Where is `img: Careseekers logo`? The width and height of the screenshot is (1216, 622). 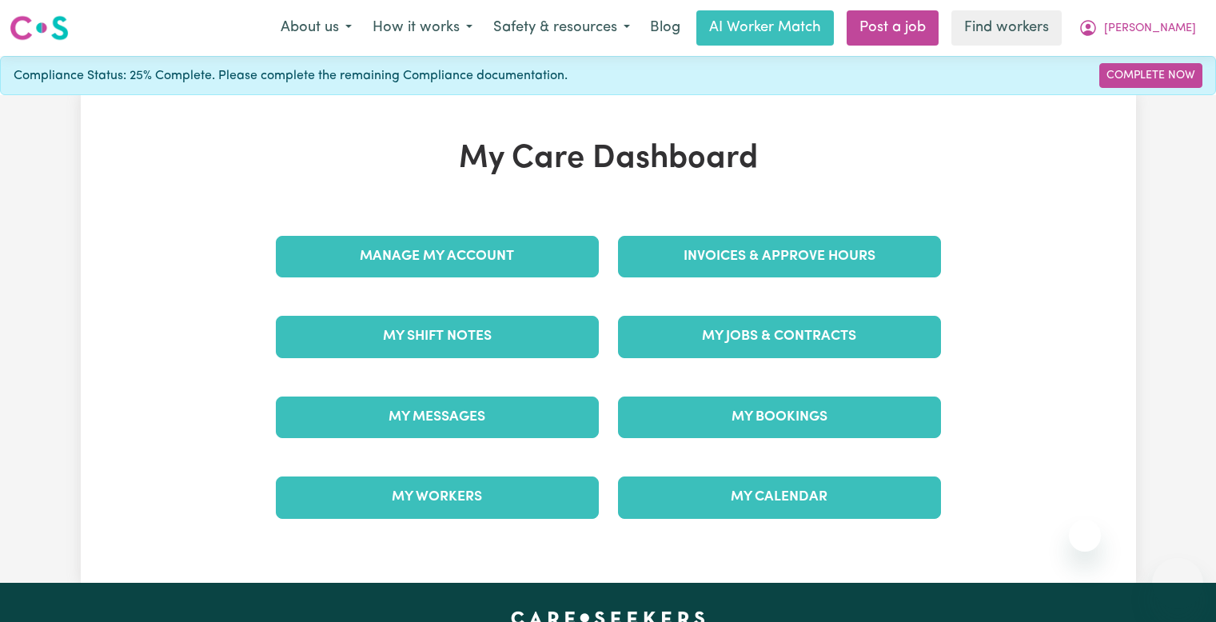 img: Careseekers logo is located at coordinates (39, 28).